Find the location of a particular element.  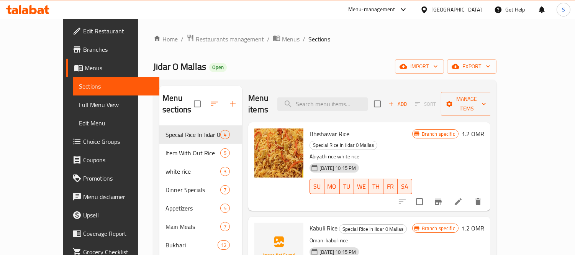

div: Main Meals is located at coordinates (193, 226).